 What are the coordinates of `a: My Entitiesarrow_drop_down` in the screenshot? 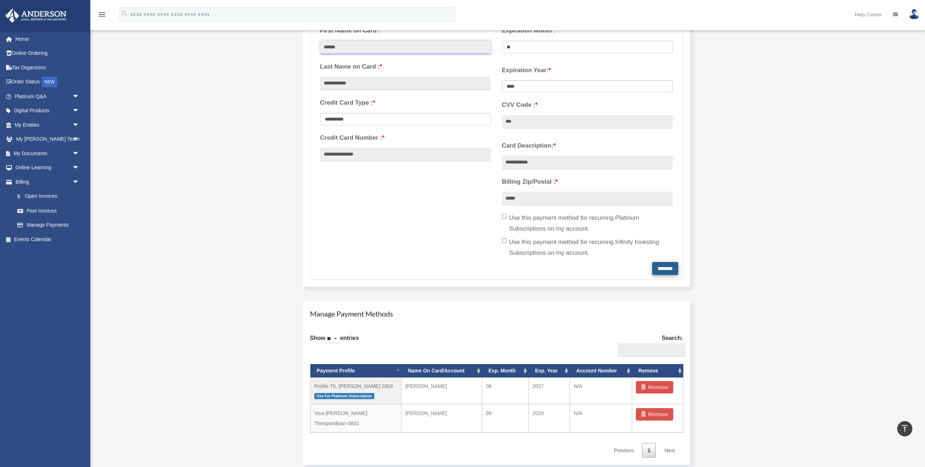 It's located at (48, 125).